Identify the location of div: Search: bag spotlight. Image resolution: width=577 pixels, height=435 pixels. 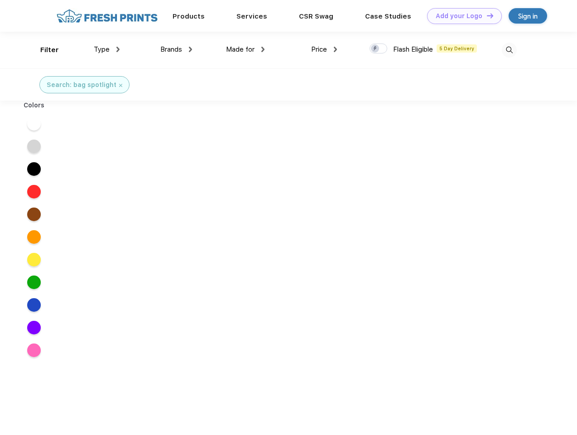
(82, 85).